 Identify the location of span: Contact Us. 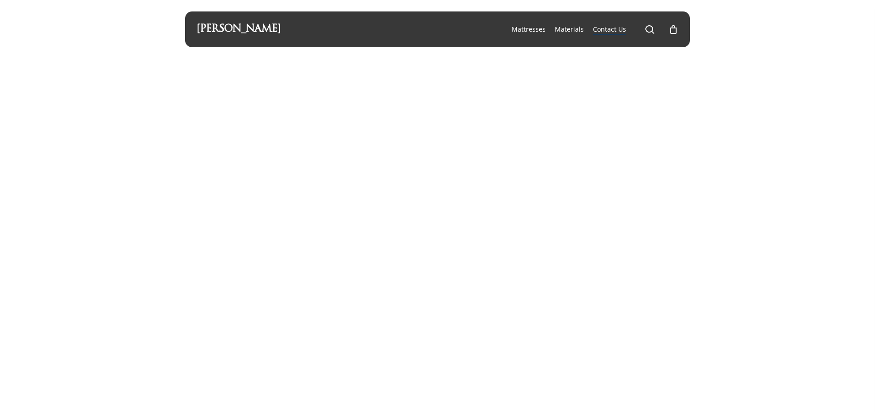
(609, 29).